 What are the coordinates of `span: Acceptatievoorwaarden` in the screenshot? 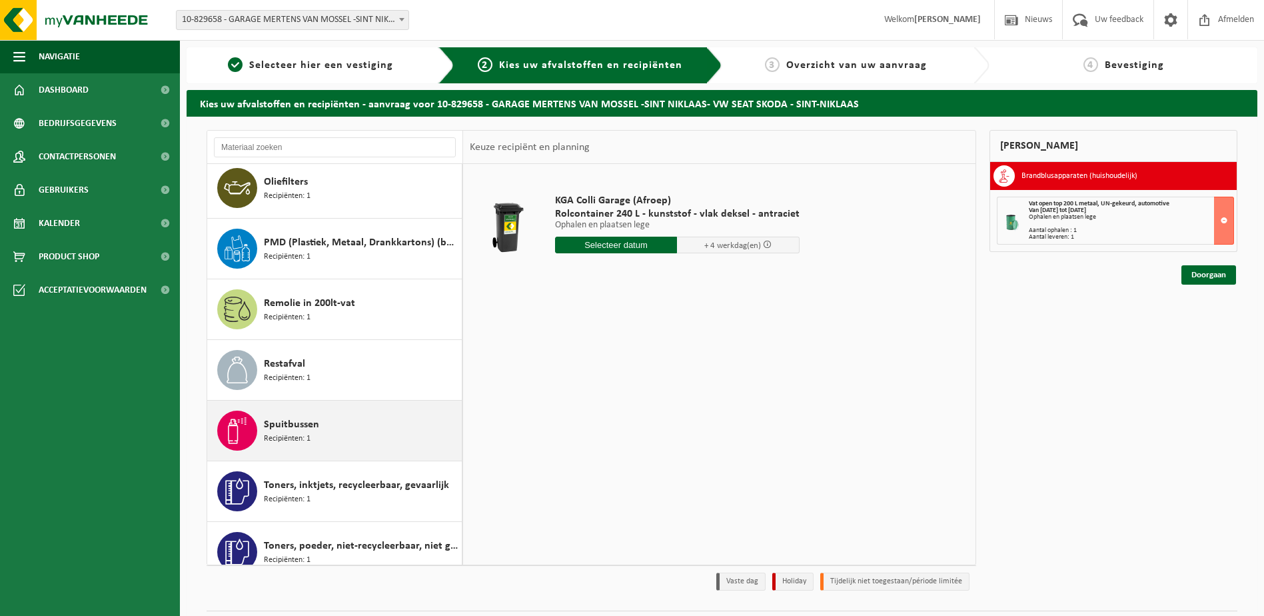 It's located at (93, 290).